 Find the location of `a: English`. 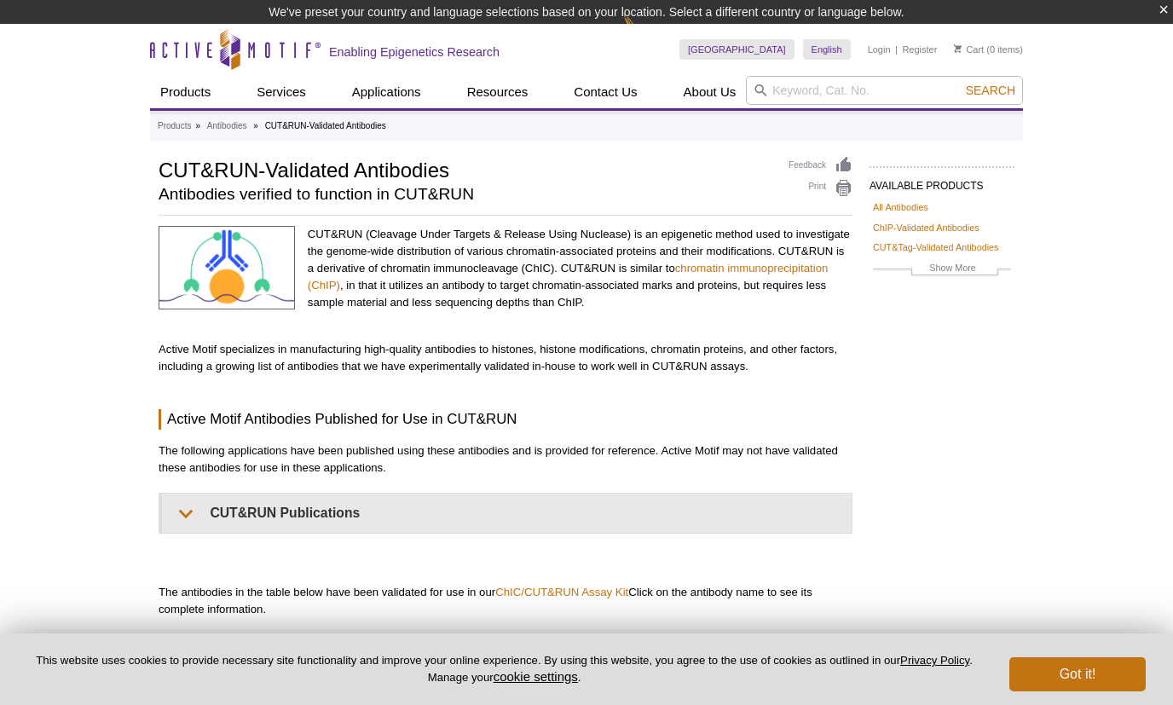

a: English is located at coordinates (827, 49).